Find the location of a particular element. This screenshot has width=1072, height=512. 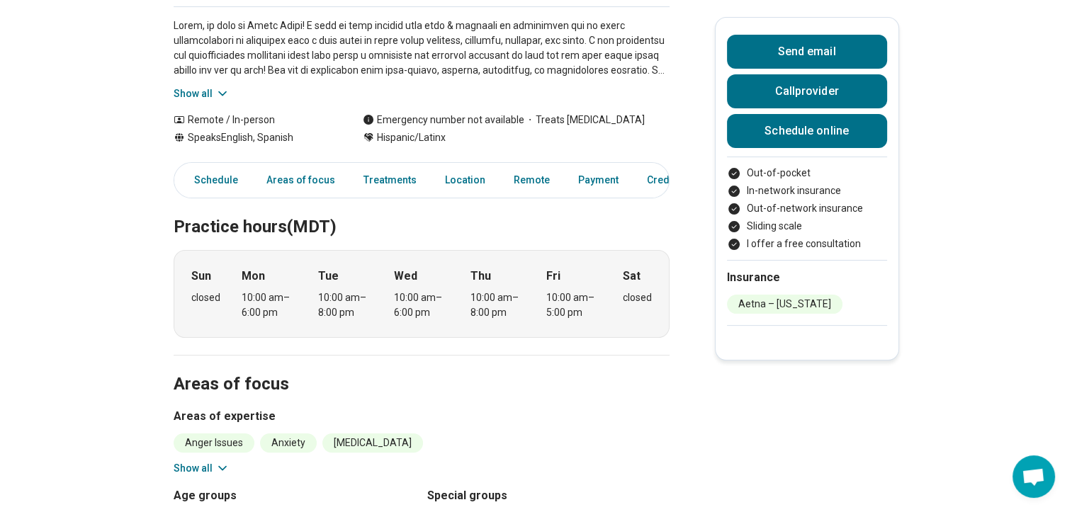

span: Hispanic/Latinx is located at coordinates (411, 137).